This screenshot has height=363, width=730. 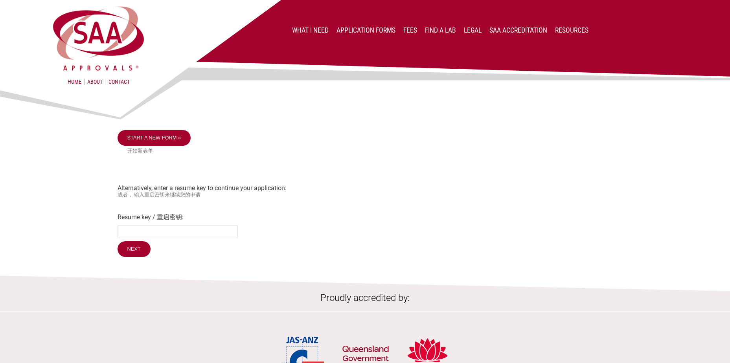 What do you see at coordinates (154, 138) in the screenshot?
I see `a: Start a new form »` at bounding box center [154, 138].